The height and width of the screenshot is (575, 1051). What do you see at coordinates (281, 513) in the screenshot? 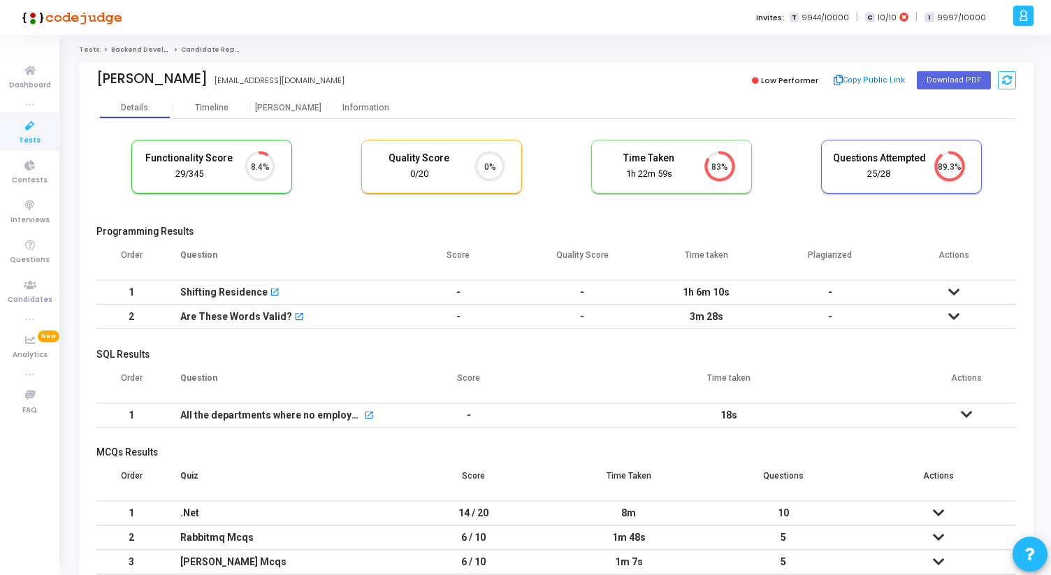
I see `div: .Net` at bounding box center [281, 513].